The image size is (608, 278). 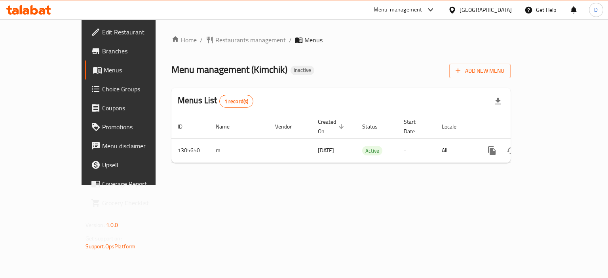 I want to click on span: Get support on:, so click(x=104, y=239).